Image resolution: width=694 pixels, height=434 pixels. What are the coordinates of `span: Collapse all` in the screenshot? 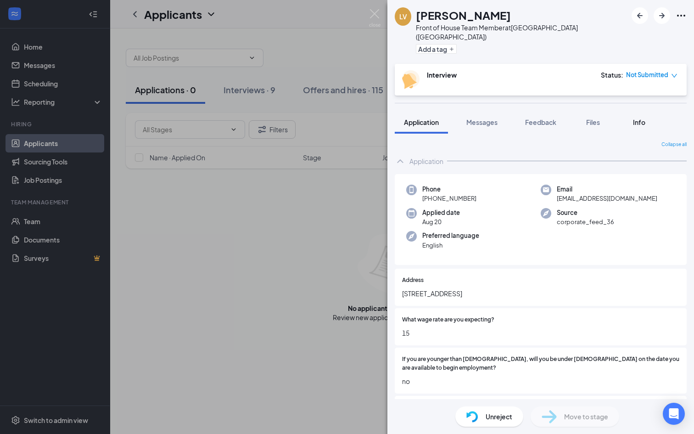 It's located at (674, 145).